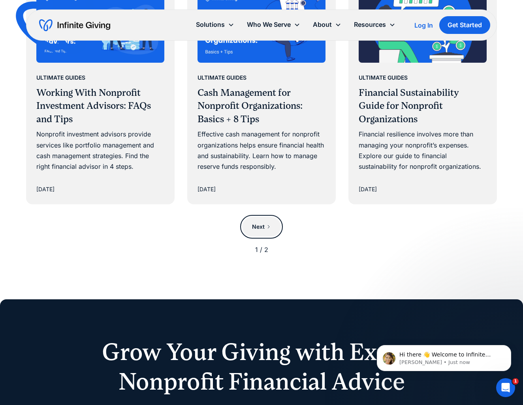 This screenshot has width=523, height=405. Describe the element at coordinates (422, 150) in the screenshot. I see `div: Financial resilience involves more than managing your nonprofit’s expenses. Explore our guide to ...` at that location.